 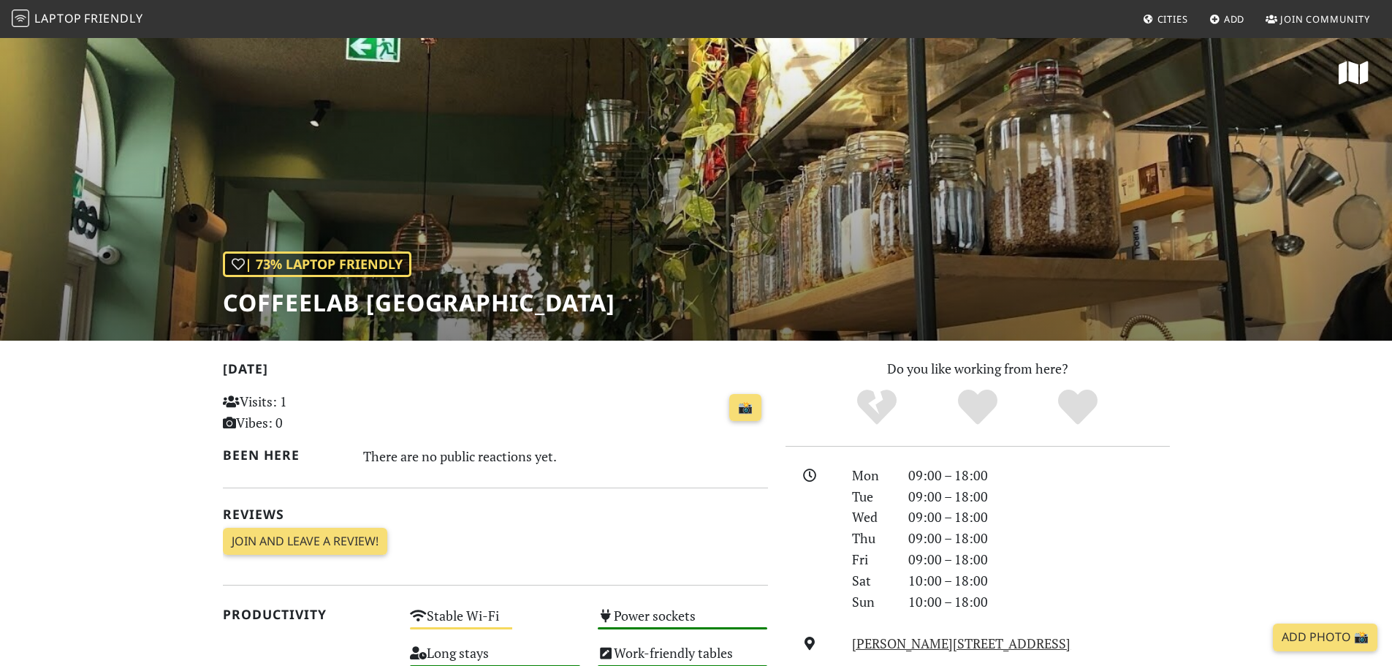 I want to click on div: Tue, so click(x=871, y=496).